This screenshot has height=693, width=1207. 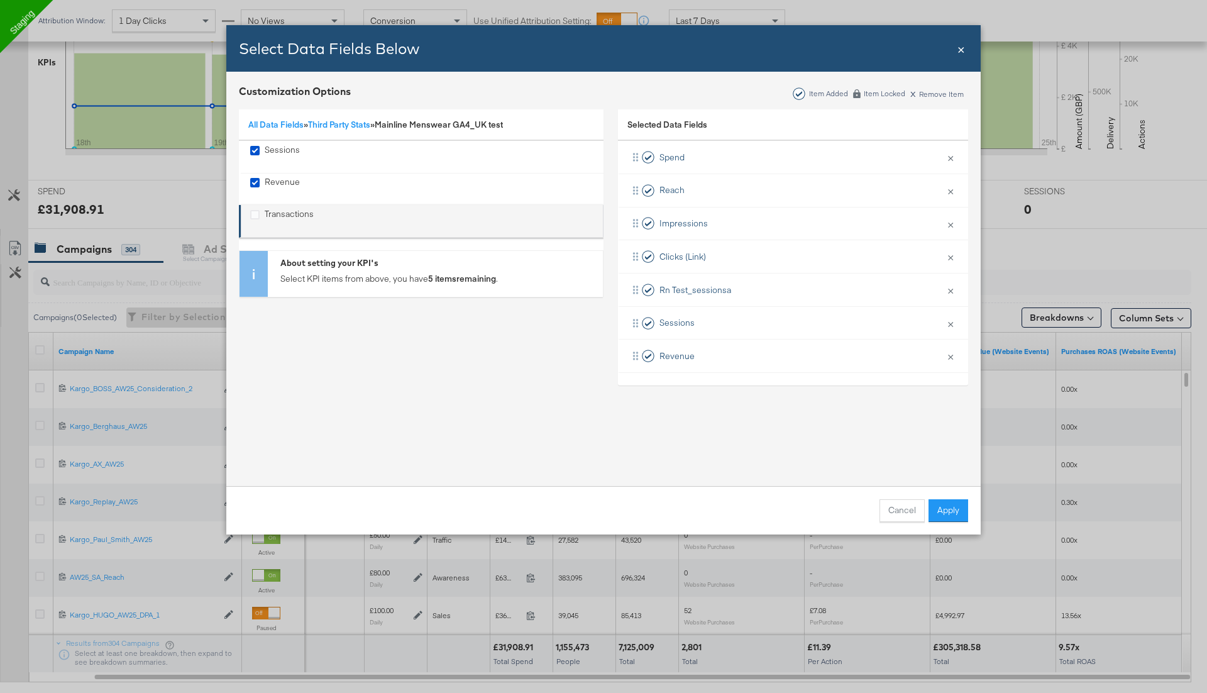 I want to click on button: Cancel, so click(x=902, y=510).